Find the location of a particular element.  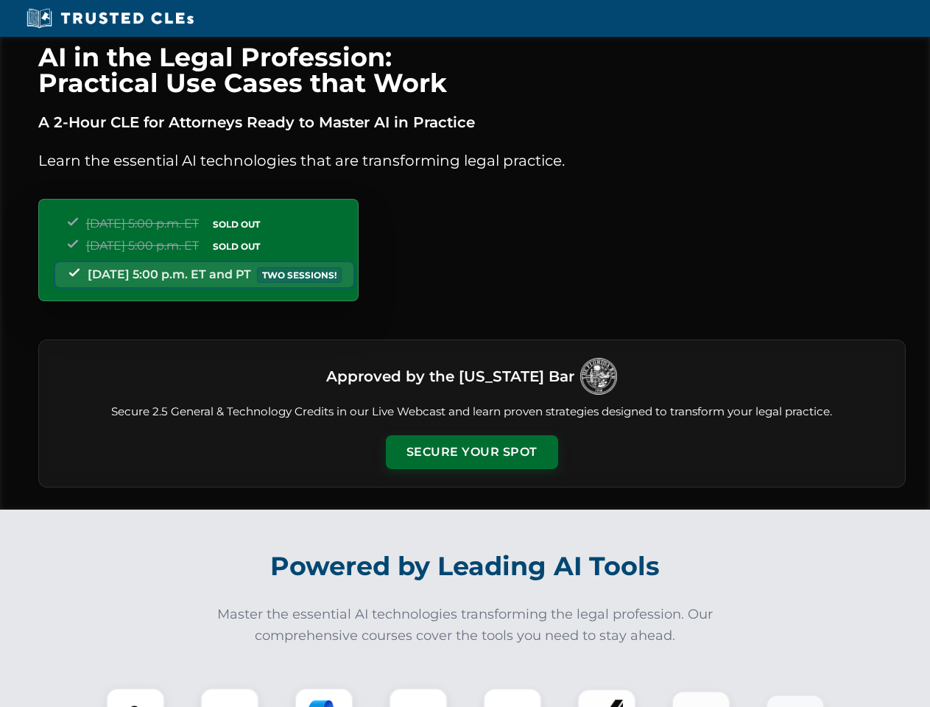

p: A 2-Hour CLE for Attorneys Ready to Master AI in Practice is located at coordinates (472, 122).